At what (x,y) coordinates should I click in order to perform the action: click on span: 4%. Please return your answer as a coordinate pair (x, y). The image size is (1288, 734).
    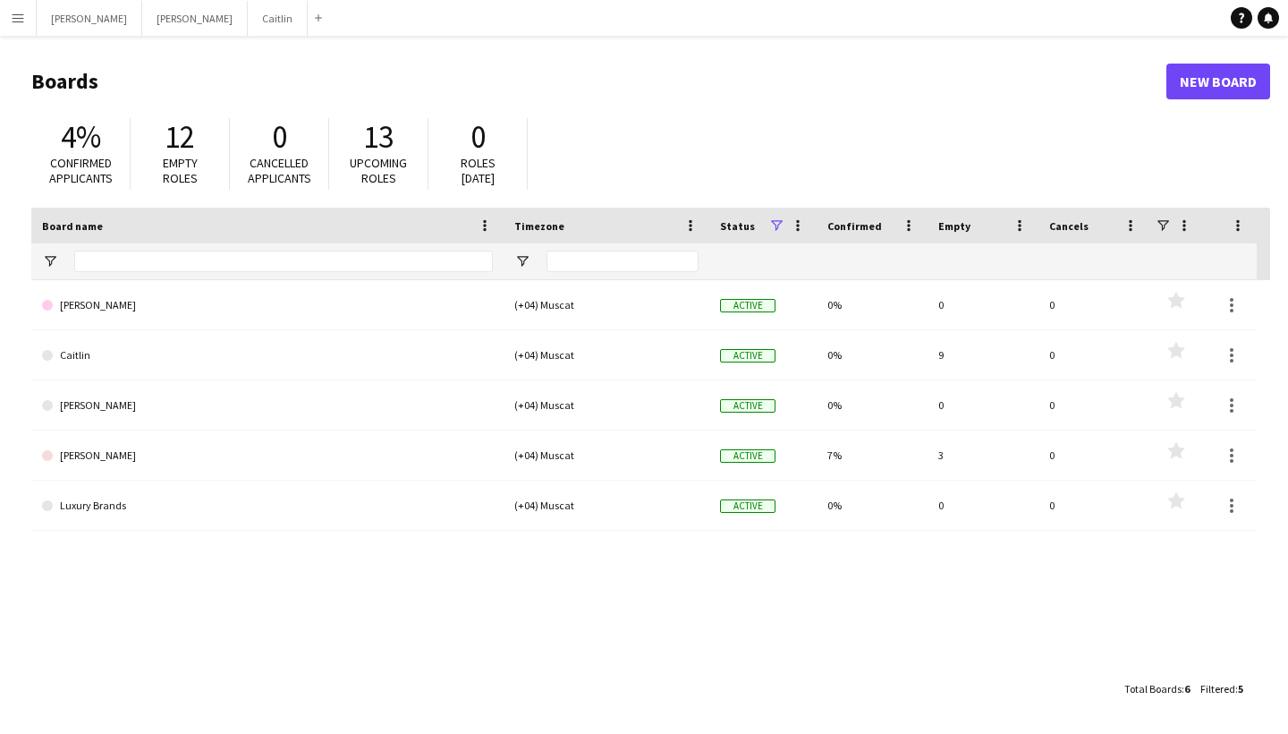
    Looking at the image, I should click on (81, 137).